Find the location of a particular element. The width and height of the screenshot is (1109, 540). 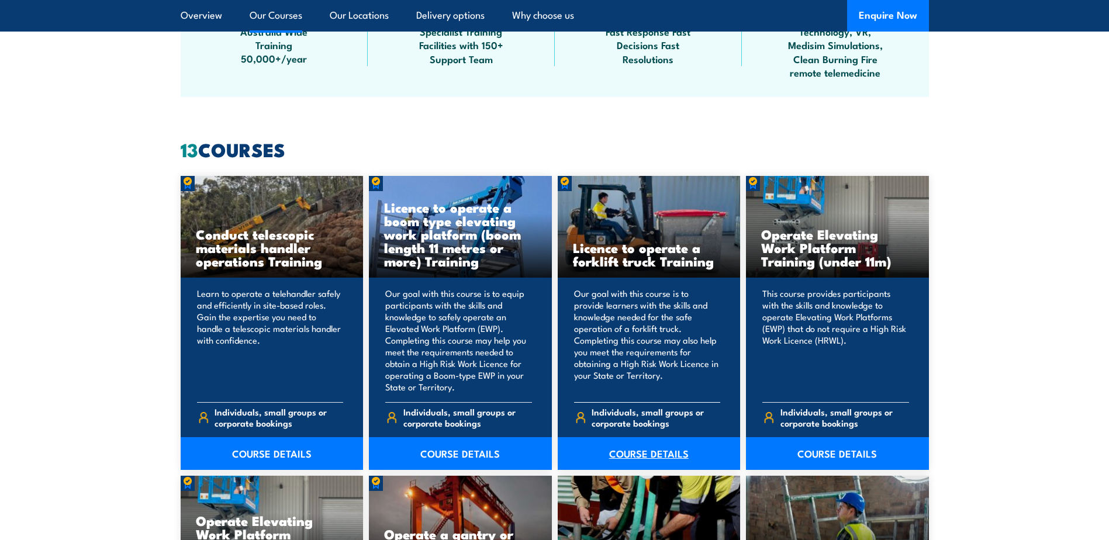

span: Fast Response Fast Decisions Fast Resolutions is located at coordinates (649, 45).